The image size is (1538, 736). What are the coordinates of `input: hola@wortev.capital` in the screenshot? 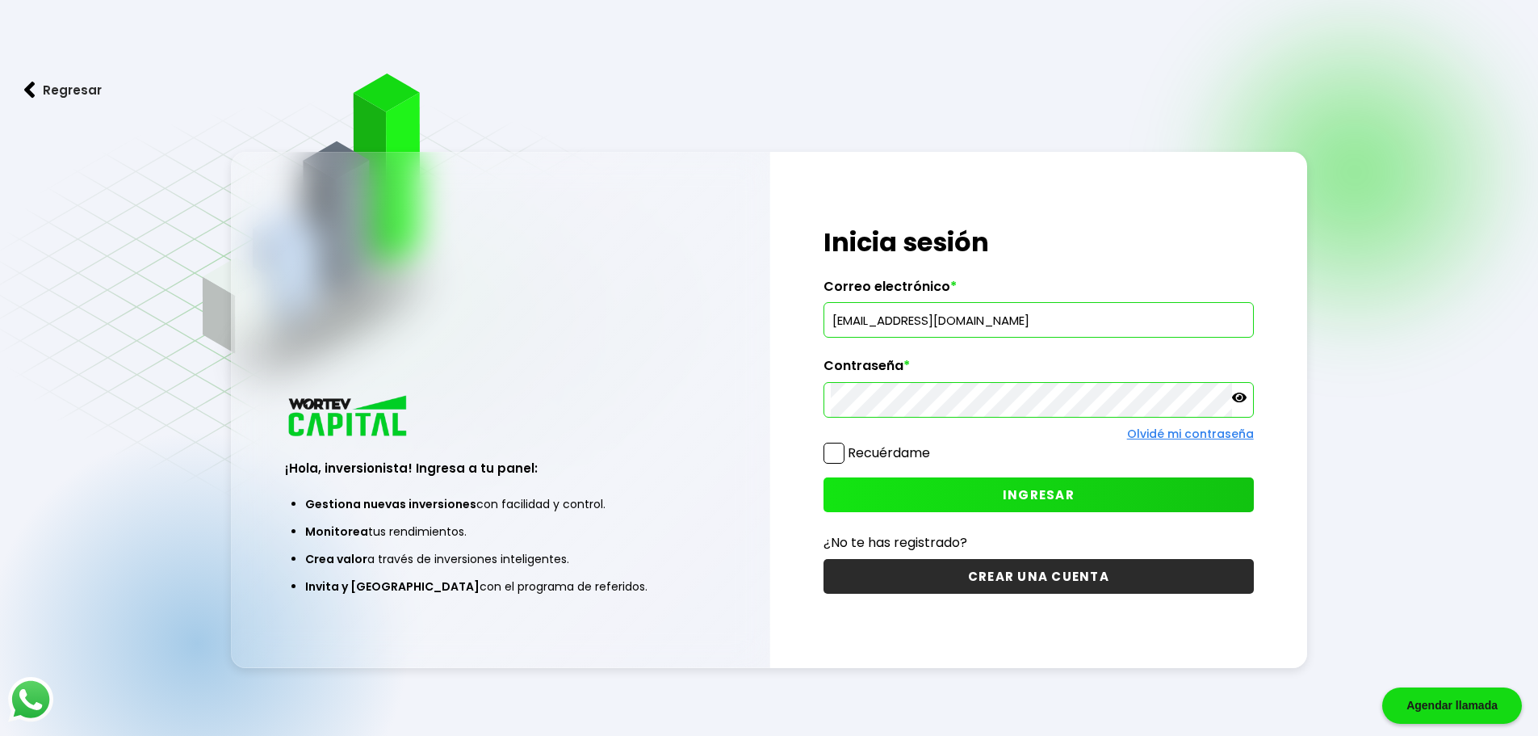 It's located at (1038, 320).